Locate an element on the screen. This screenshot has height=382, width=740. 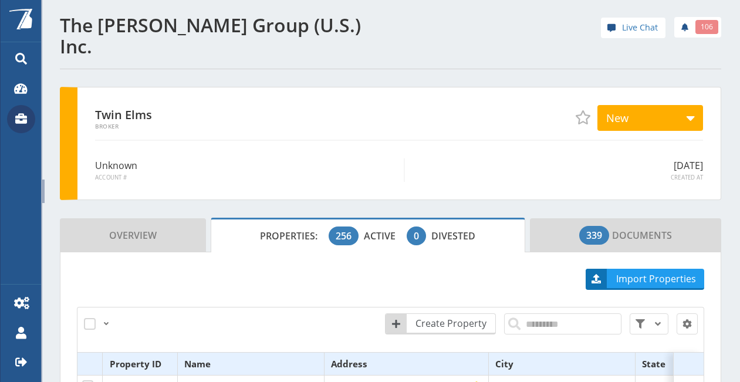
span: Created At is located at coordinates (558, 178).